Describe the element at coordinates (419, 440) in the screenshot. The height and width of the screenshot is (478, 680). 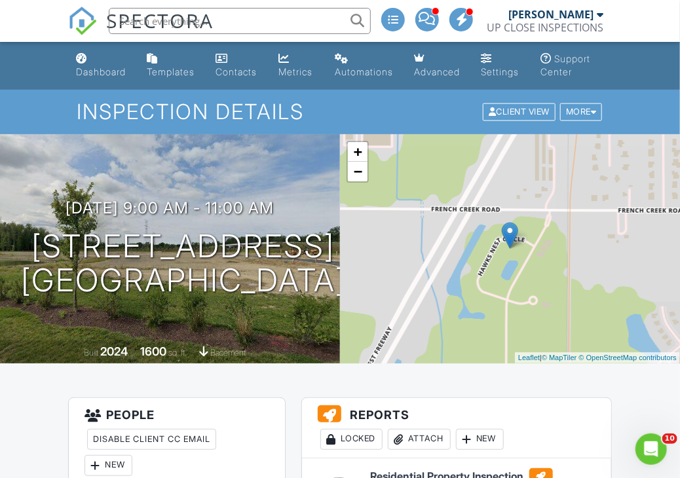
I see `div: Attach` at that location.